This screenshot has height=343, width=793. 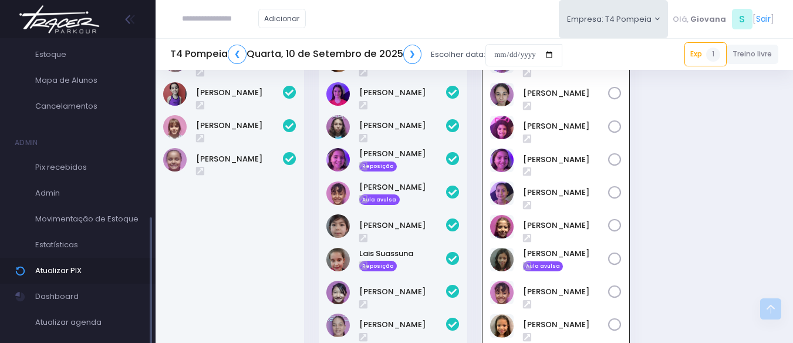 I want to click on span: Mapa de Alunos, so click(x=88, y=80).